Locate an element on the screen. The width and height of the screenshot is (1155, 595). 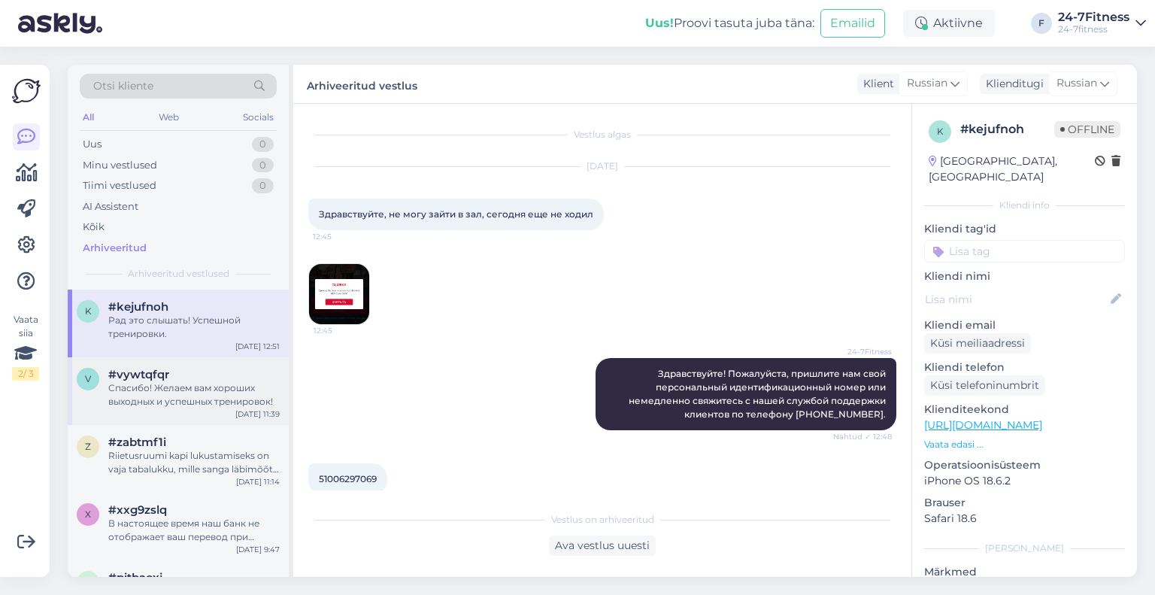
label: Arhiveeritud vestlus is located at coordinates (362, 83).